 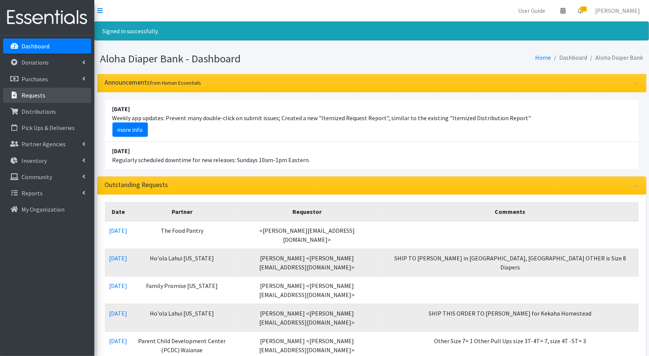 I want to click on p: Pick Ups & Deliveries, so click(x=48, y=128).